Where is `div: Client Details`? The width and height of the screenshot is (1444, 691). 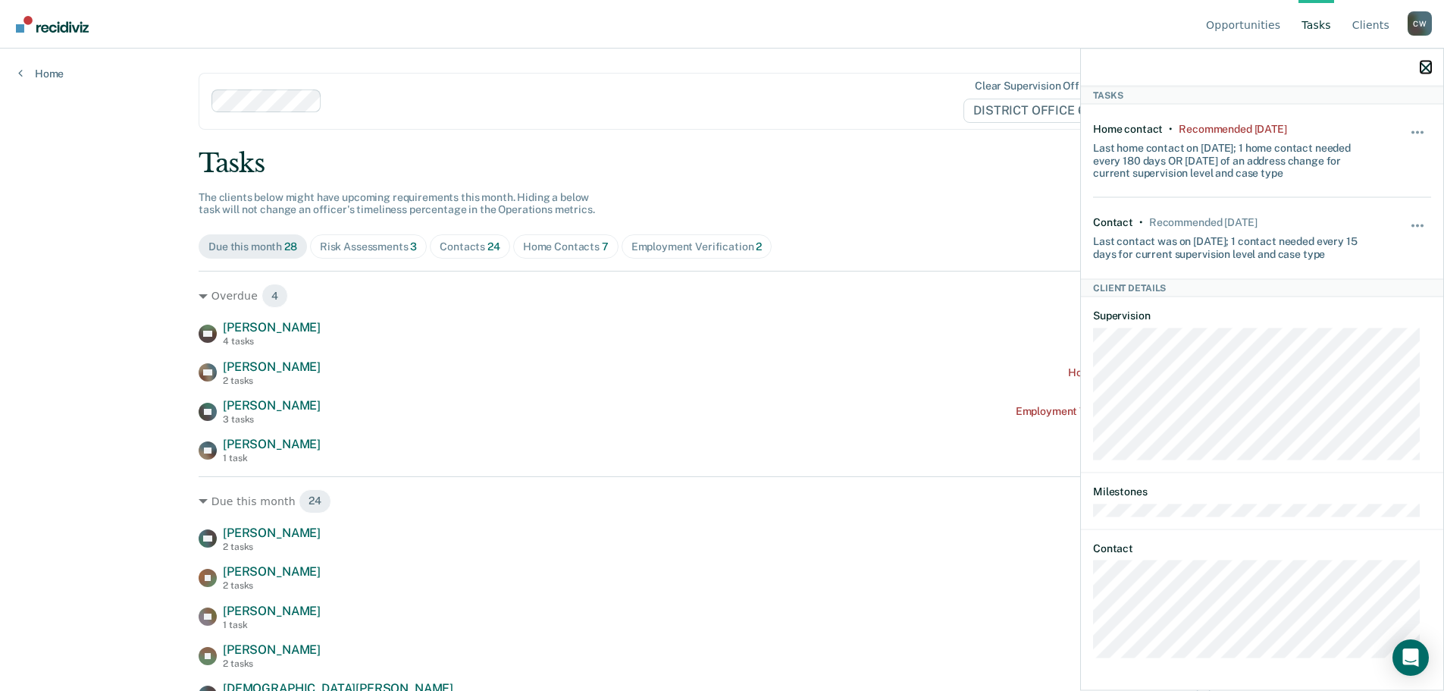 div: Client Details is located at coordinates (1262, 287).